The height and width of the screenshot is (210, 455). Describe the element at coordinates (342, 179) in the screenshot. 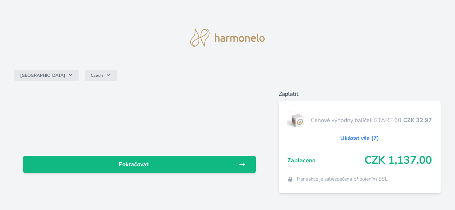

I see `span: Transakce je zabezpečena připojením SSL` at that location.